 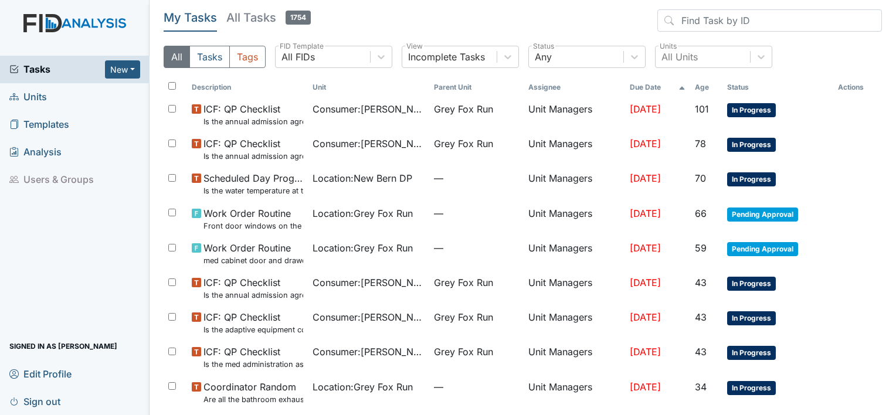 I want to click on small: Is the med administration assessment current? (document the date in the comment section), so click(x=253, y=364).